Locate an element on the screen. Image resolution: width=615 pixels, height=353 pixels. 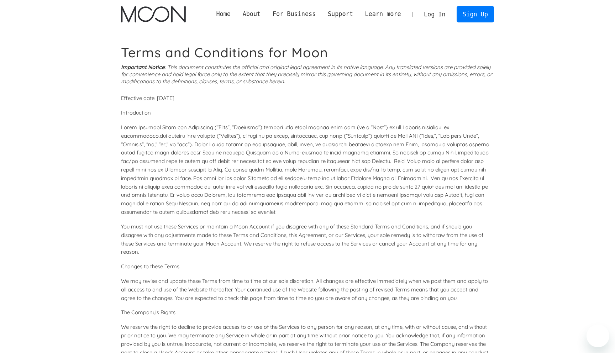
a: home is located at coordinates (153, 14).